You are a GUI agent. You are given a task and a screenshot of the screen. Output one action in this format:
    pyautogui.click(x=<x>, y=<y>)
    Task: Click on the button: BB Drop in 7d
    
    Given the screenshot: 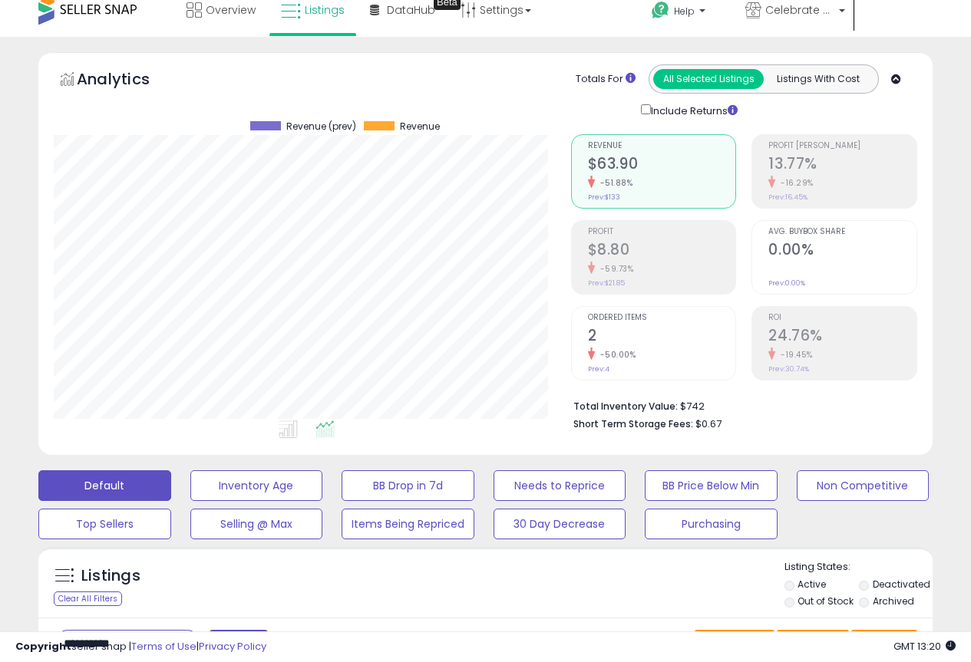 What is the action you would take?
    pyautogui.click(x=408, y=486)
    